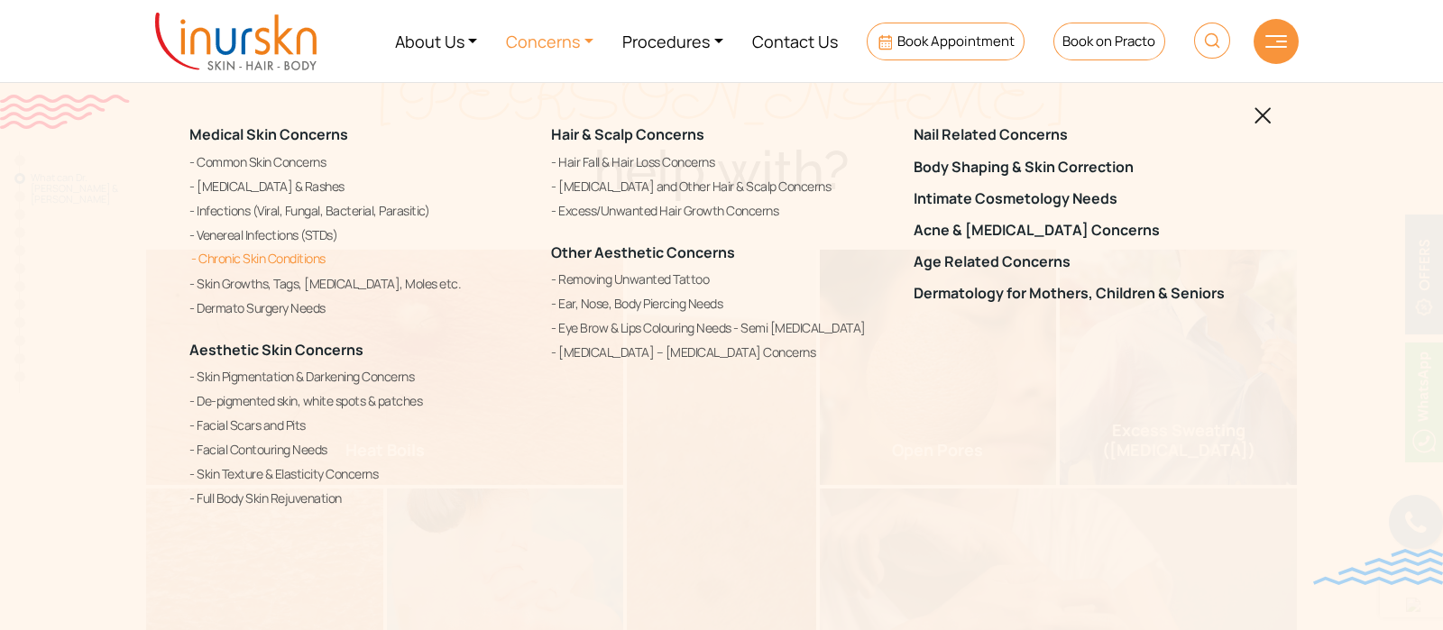 This screenshot has width=1443, height=630. Describe the element at coordinates (235, 41) in the screenshot. I see `img: inurskn-logo` at that location.